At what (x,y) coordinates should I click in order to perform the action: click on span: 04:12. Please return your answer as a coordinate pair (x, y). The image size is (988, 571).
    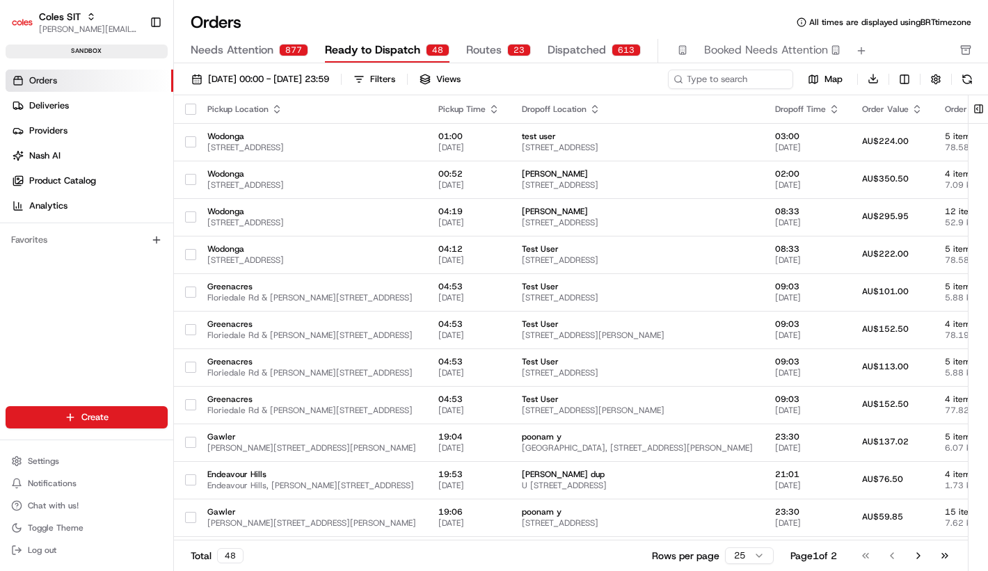
    Looking at the image, I should click on (469, 249).